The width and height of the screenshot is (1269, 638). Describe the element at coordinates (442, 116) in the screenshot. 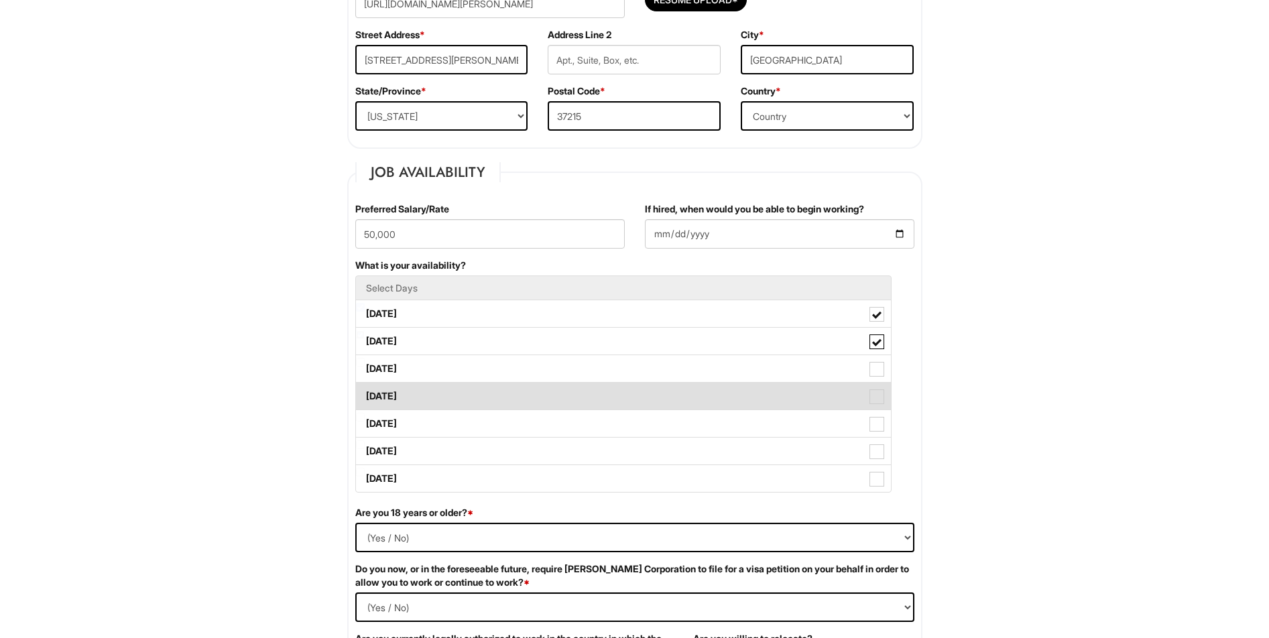

I see `select: State/Province` at that location.